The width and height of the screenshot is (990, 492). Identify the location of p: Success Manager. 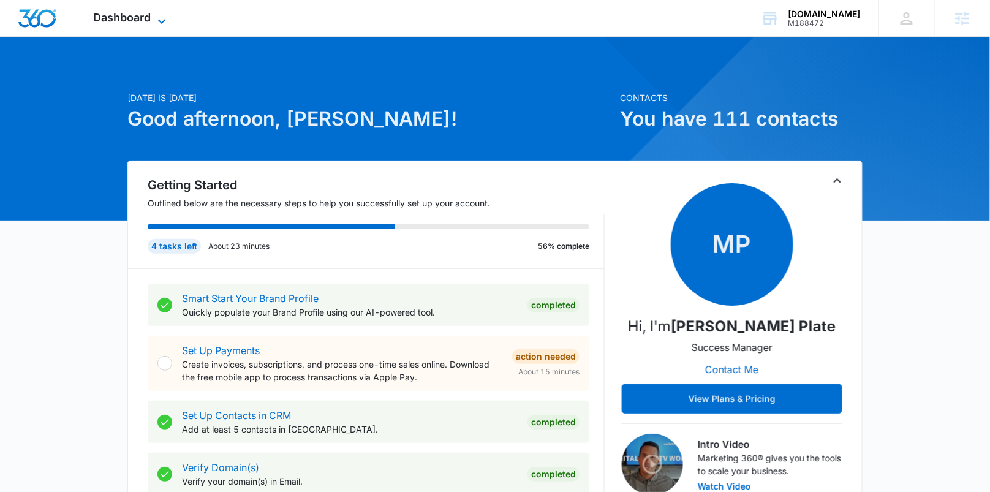
(732, 347).